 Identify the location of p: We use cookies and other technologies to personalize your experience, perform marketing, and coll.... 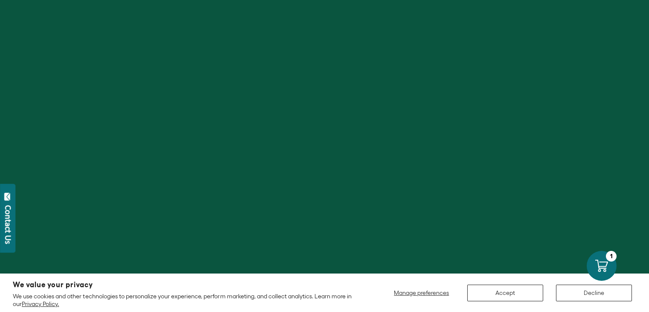
(185, 300).